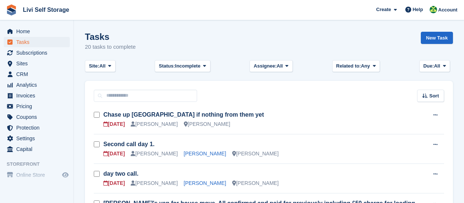  What do you see at coordinates (38, 128) in the screenshot?
I see `span: Protection` at bounding box center [38, 128].